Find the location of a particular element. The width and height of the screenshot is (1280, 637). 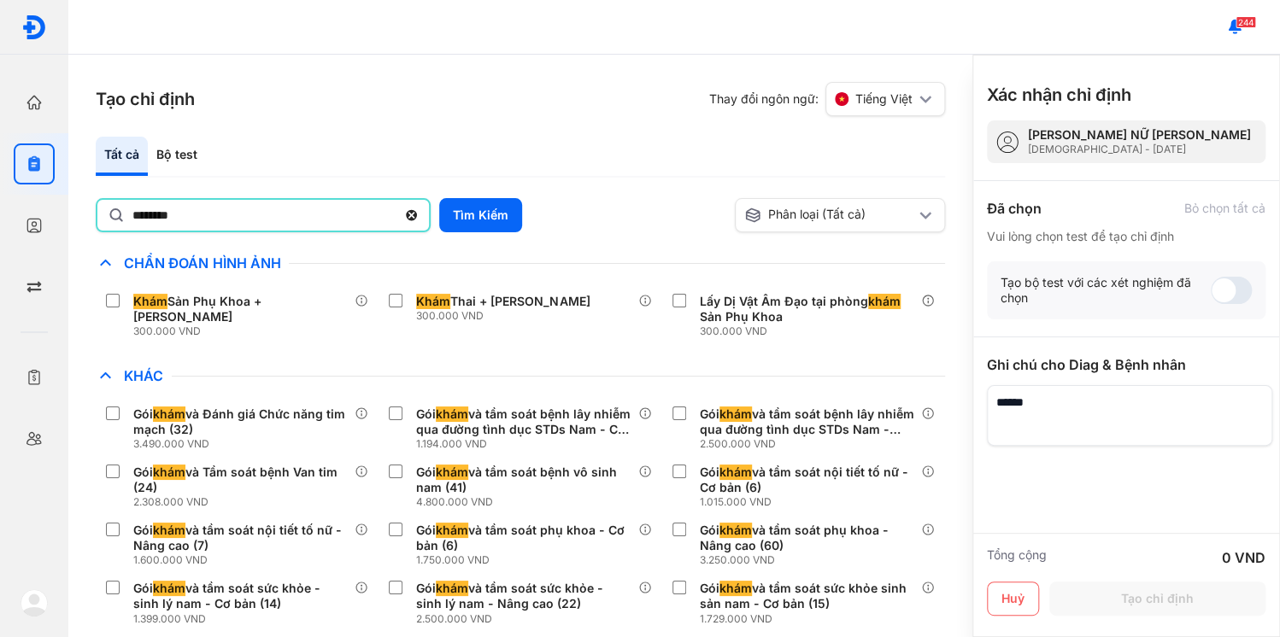

button: Tạo chỉ định is located at coordinates (1157, 599).